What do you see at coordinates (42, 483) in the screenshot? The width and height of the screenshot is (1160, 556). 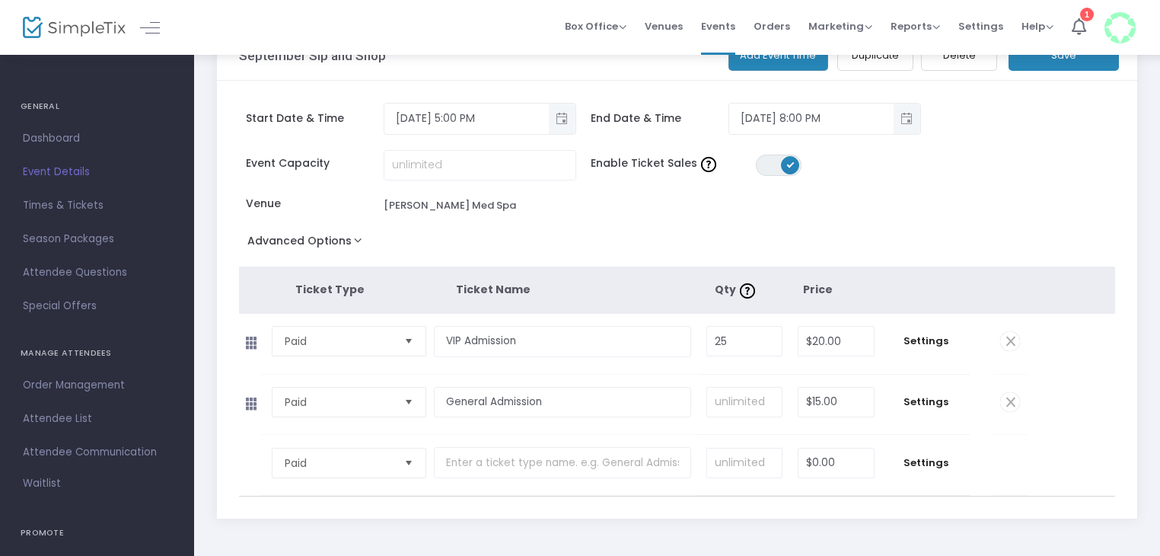 I see `span: Waitlist` at bounding box center [42, 483].